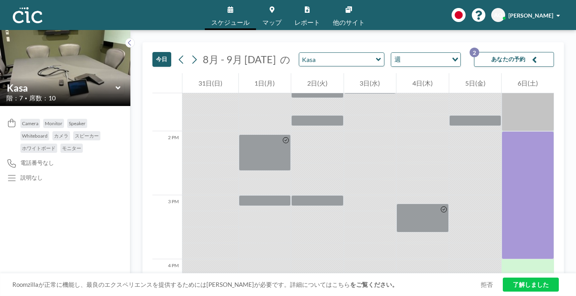 The image size is (576, 296). What do you see at coordinates (54, 123) in the screenshot?
I see `span: Monitor` at bounding box center [54, 123].